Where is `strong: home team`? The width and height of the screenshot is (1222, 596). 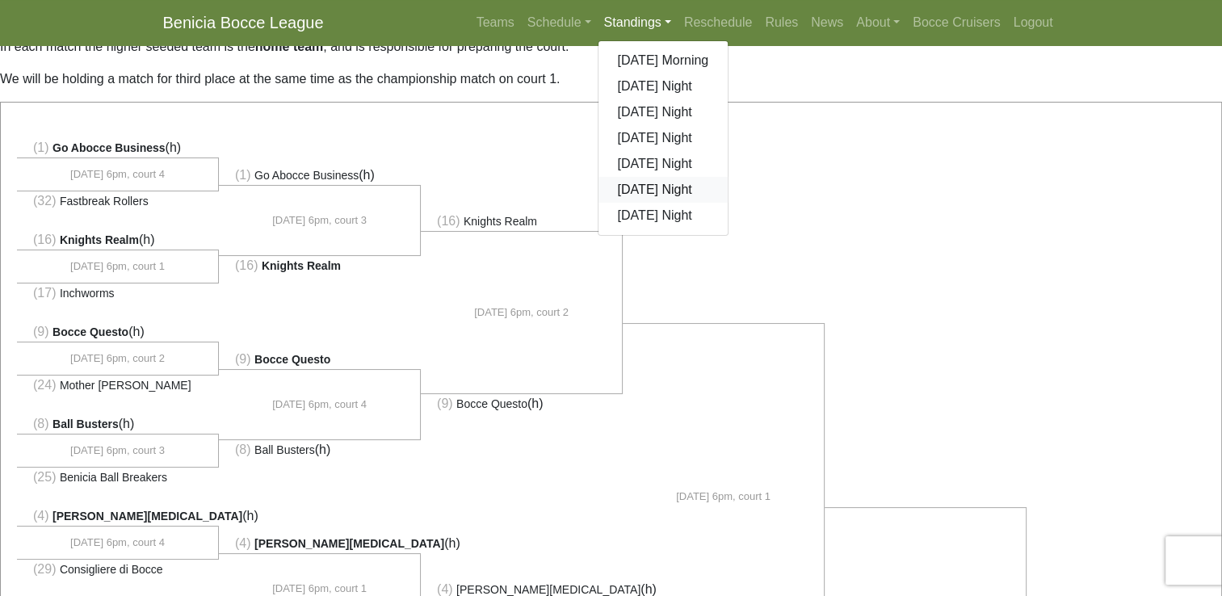
strong: home team is located at coordinates (289, 46).